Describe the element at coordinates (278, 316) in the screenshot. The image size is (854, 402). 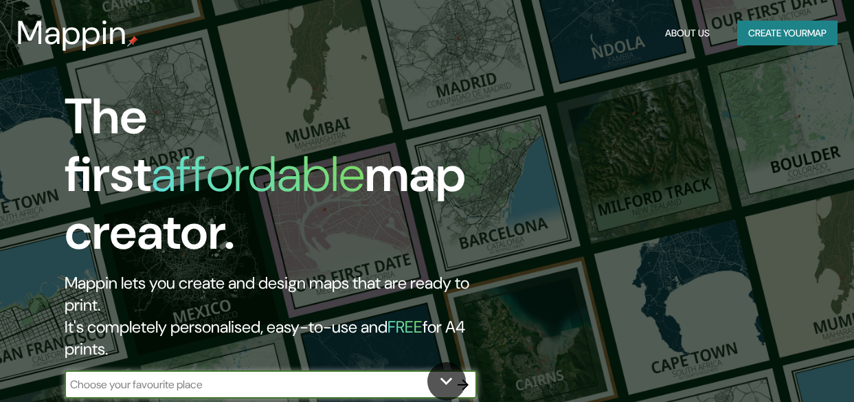
I see `h2: Mappin lets you create and design maps that are ready to print. It's completely personalised, eas...` at that location.